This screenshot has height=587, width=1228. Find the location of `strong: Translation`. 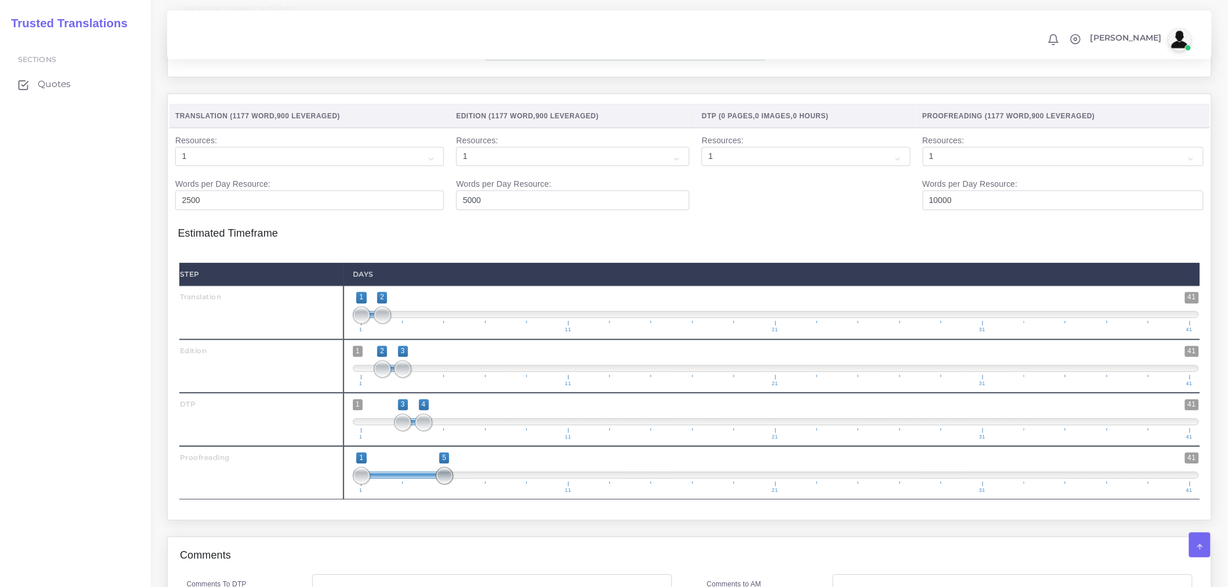

strong: Translation is located at coordinates (201, 297).